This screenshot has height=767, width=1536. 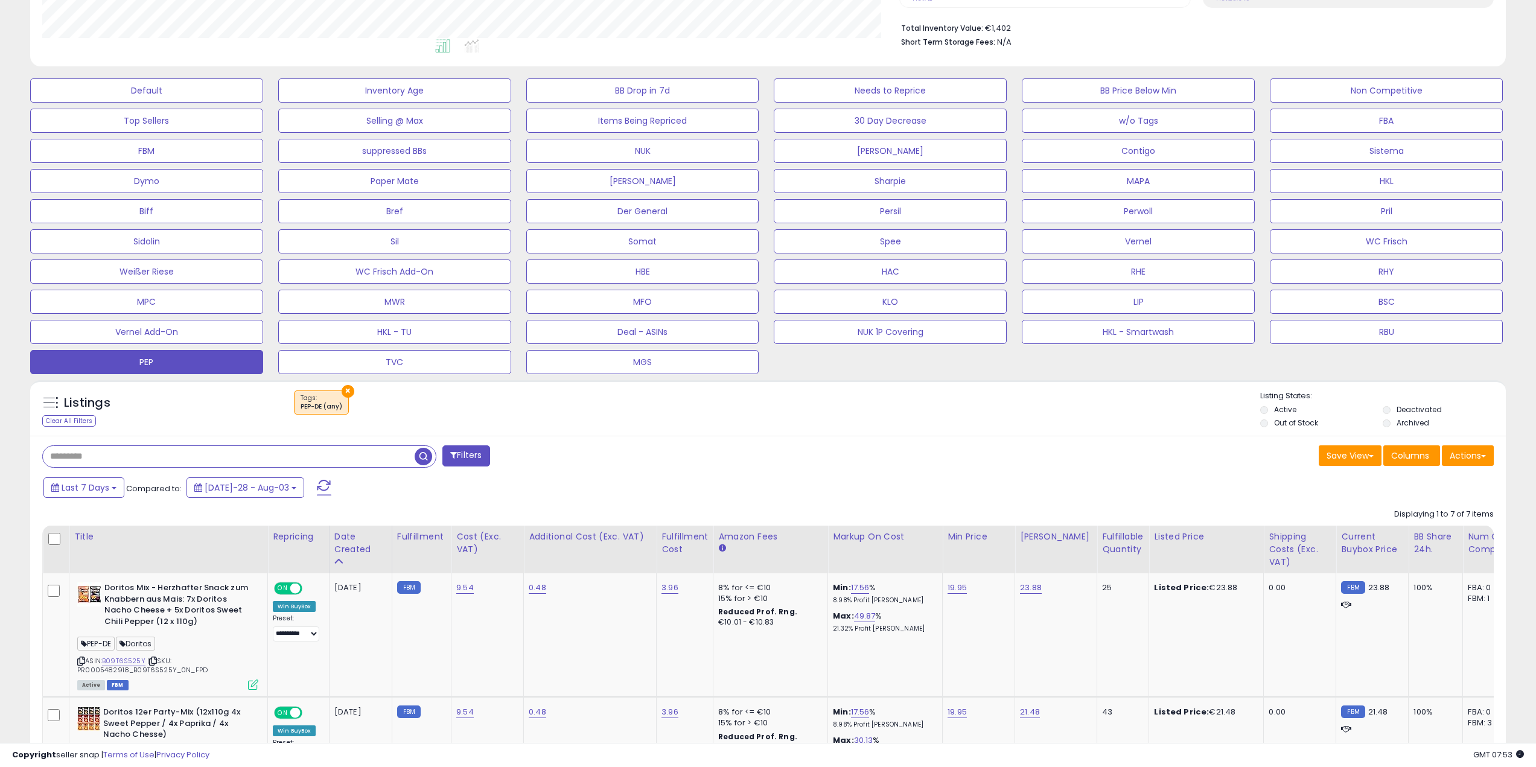 What do you see at coordinates (1410, 456) in the screenshot?
I see `span: Columns` at bounding box center [1410, 456].